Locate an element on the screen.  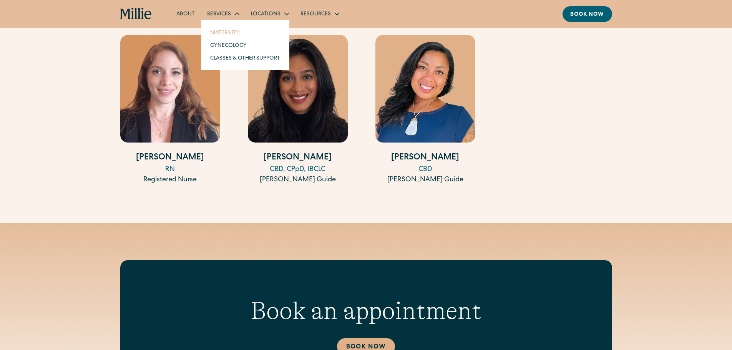
div: Registered Nurse is located at coordinates (170, 180).